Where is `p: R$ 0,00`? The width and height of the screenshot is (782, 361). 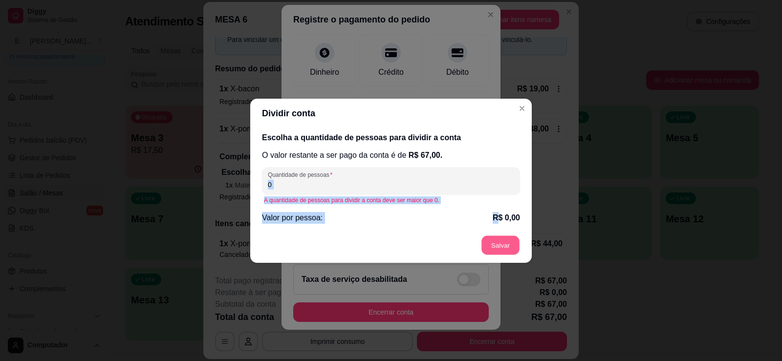
p: R$ 0,00 is located at coordinates (507, 218).